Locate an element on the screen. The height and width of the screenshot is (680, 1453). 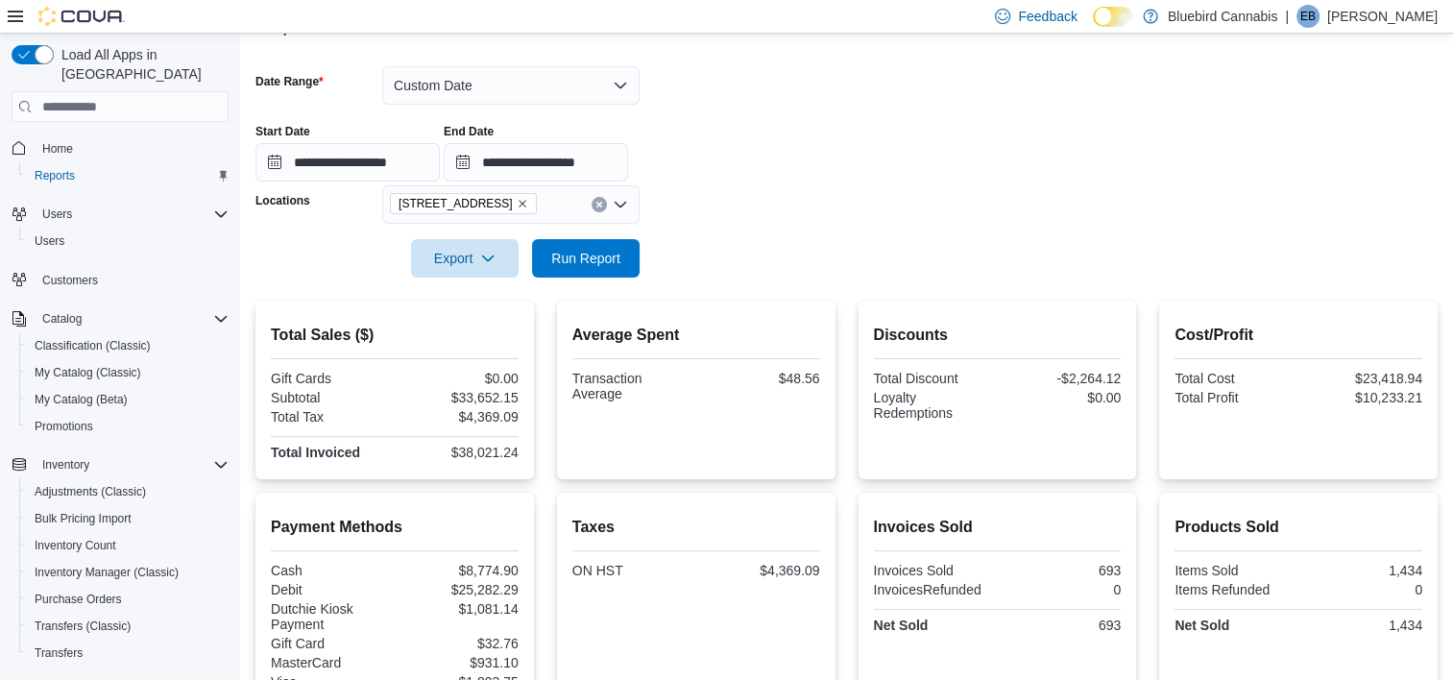
a: Users is located at coordinates (49, 241).